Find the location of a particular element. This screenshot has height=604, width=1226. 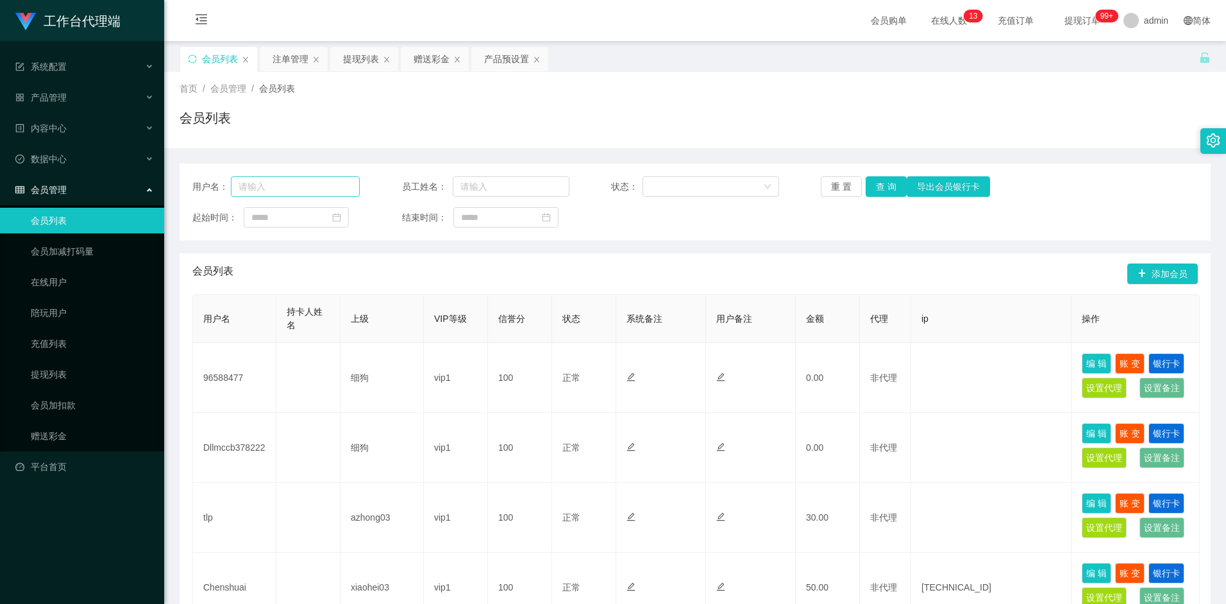

sup: 13 is located at coordinates (973, 16).